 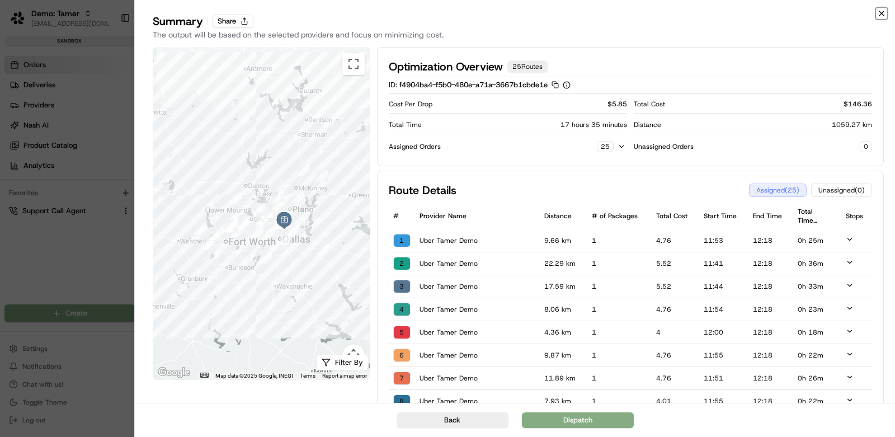 I want to click on span: Provider Name, so click(x=477, y=216).